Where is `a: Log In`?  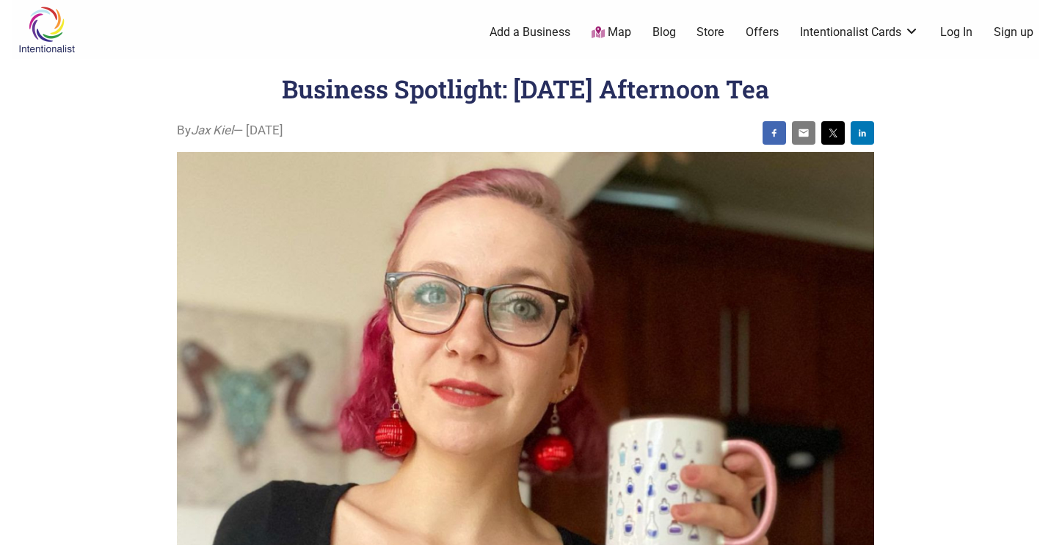
a: Log In is located at coordinates (957, 32).